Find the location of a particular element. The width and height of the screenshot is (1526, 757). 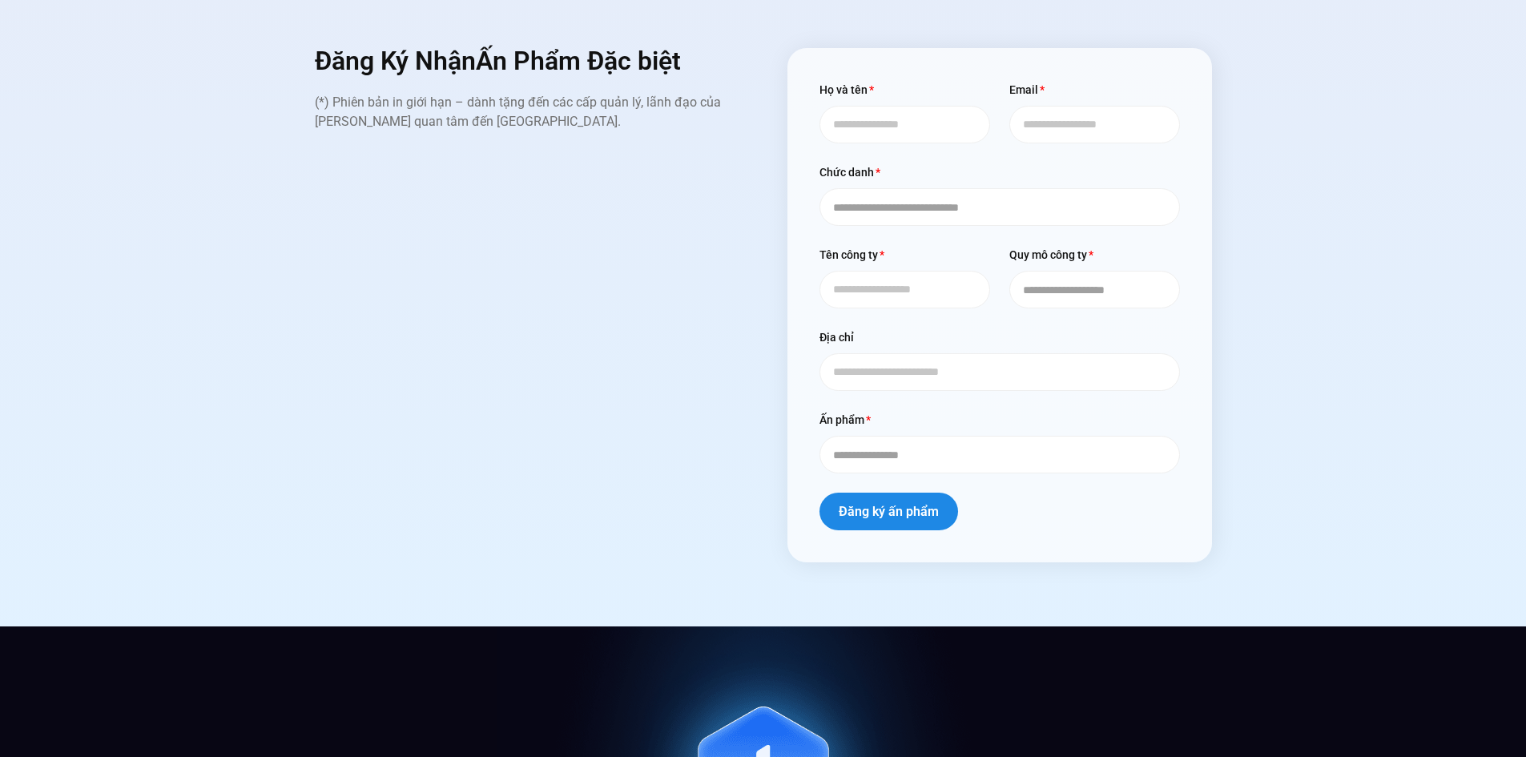

label: Email is located at coordinates (1027, 93).